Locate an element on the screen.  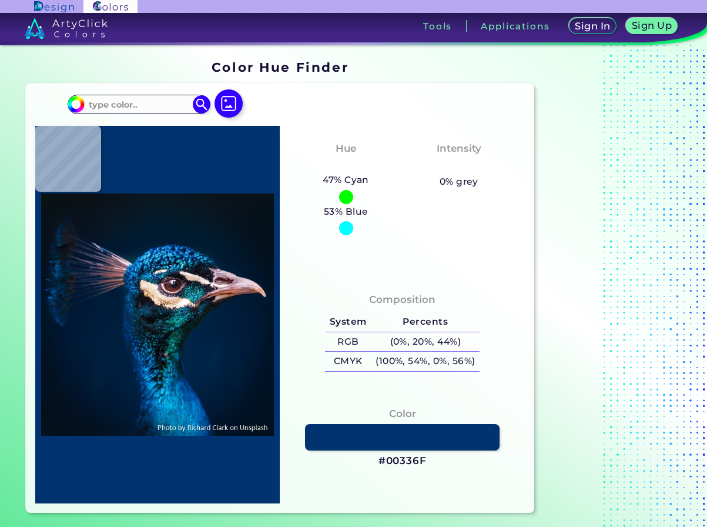
img: ArtyClick Design logo is located at coordinates (54, 6).